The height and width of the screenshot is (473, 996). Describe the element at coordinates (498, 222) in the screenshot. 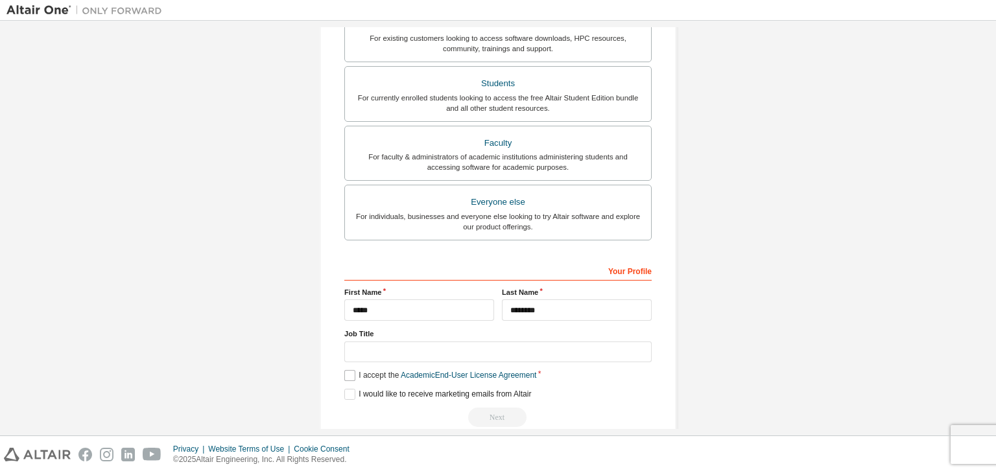

I see `div: For individuals, businesses and everyone else looking to try Altair software and explore our prod...` at that location.